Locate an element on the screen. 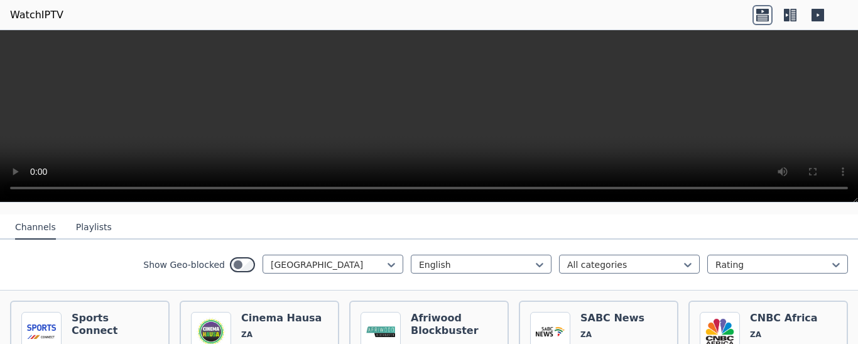 This screenshot has width=858, height=344. button: Channels is located at coordinates (35, 227).